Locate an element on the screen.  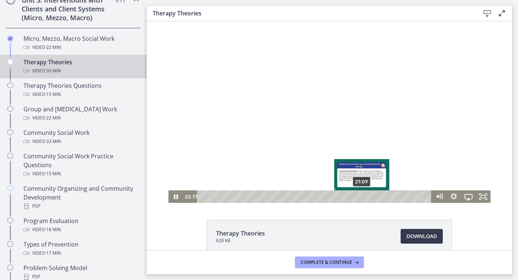
div: Therapy Theories is located at coordinates (81, 66).